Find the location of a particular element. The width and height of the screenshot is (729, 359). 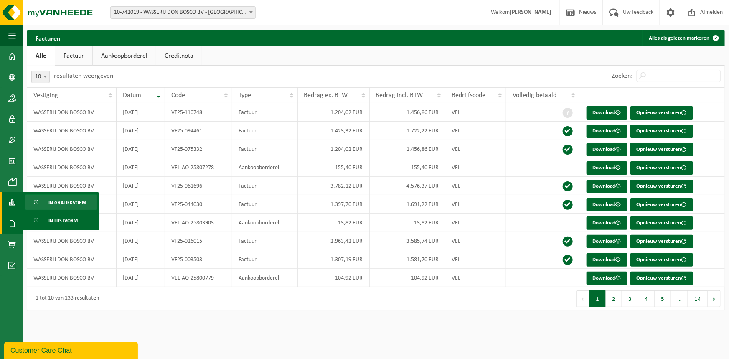

button: Previous is located at coordinates (582, 299).